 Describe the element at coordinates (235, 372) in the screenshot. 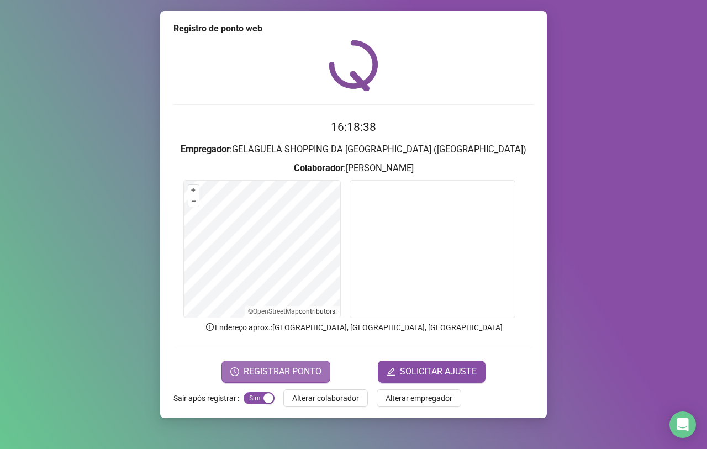

I see `span: clock-circle` at that location.